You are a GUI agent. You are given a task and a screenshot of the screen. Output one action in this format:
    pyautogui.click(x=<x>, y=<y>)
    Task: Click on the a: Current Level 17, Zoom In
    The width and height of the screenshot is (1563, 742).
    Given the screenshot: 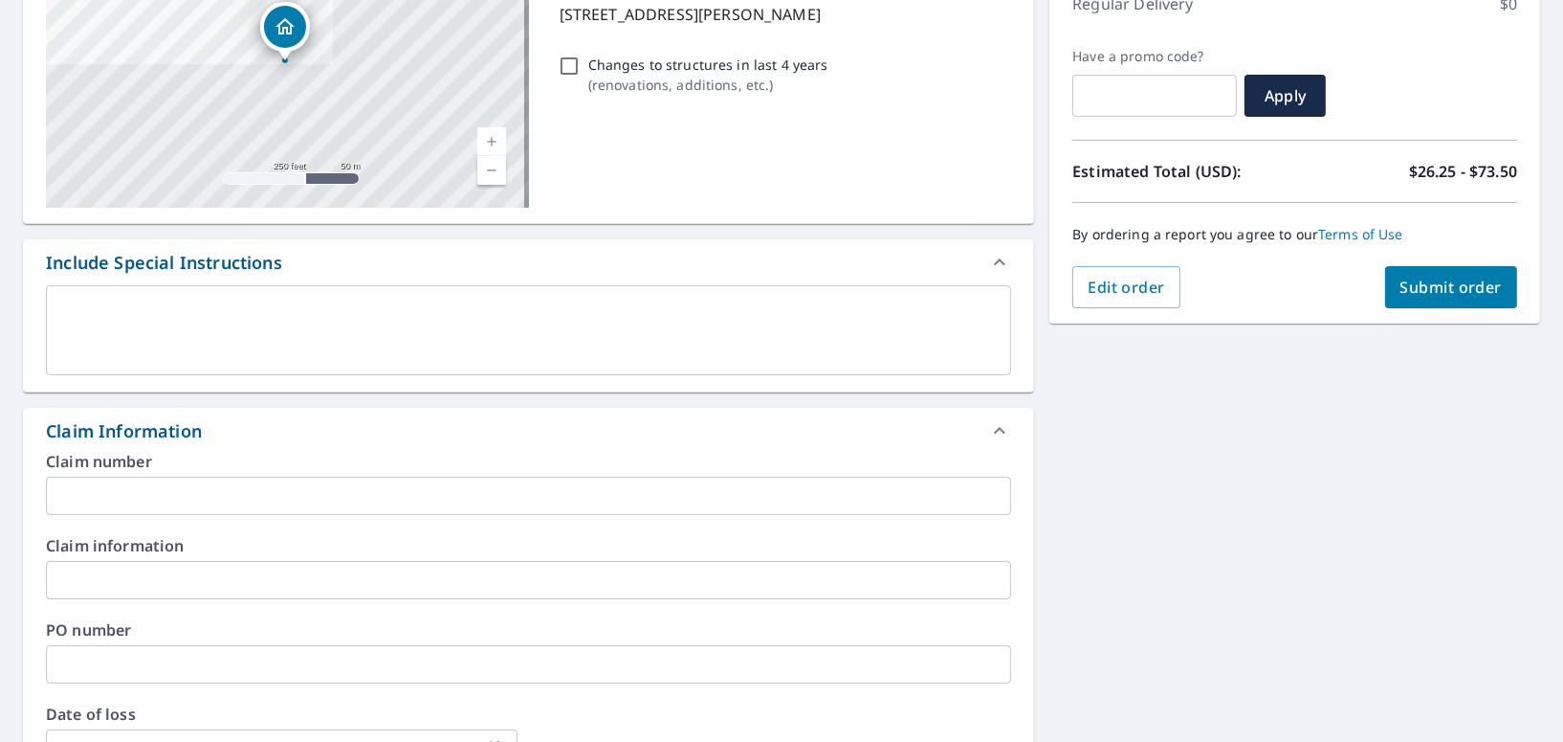 What is the action you would take?
    pyautogui.click(x=492, y=142)
    